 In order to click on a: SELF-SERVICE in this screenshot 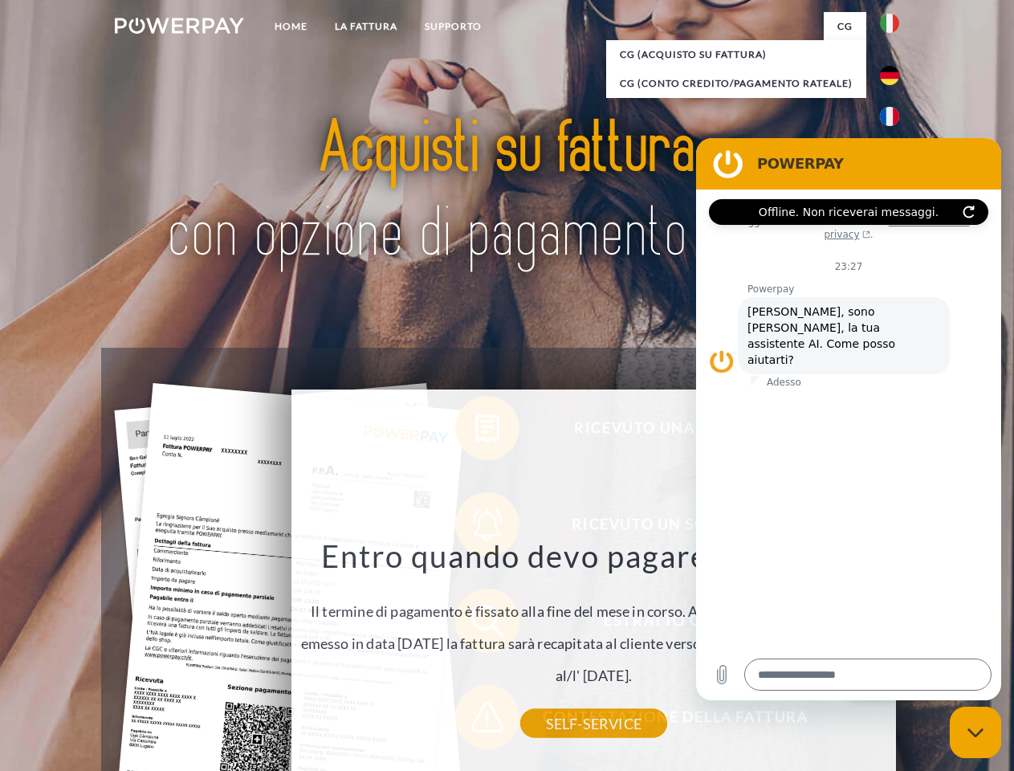, I will do `click(593, 724)`.